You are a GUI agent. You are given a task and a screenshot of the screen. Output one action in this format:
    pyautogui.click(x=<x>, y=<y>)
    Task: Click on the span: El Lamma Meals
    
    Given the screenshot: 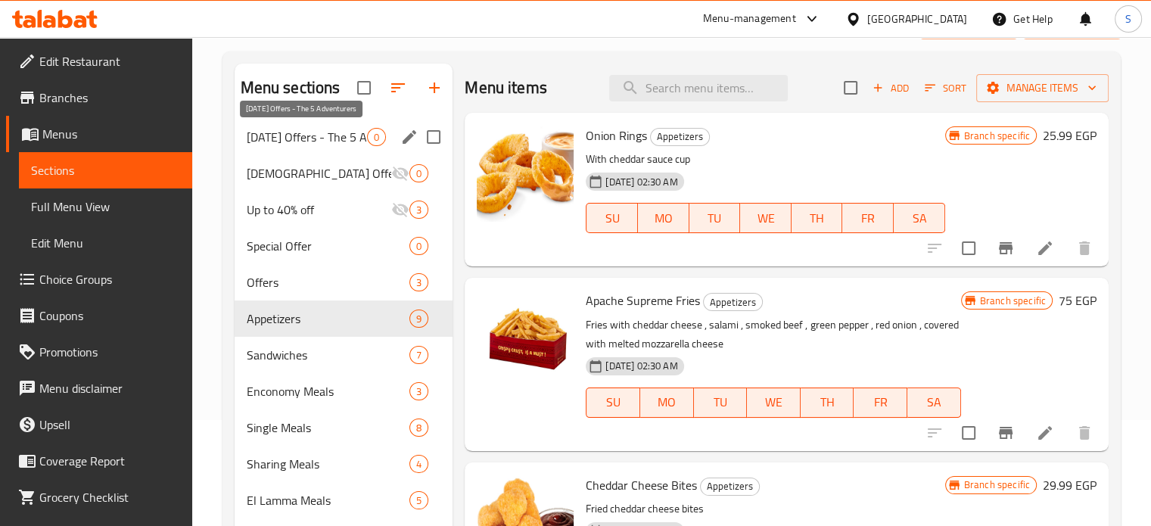 What is the action you would take?
    pyautogui.click(x=328, y=500)
    